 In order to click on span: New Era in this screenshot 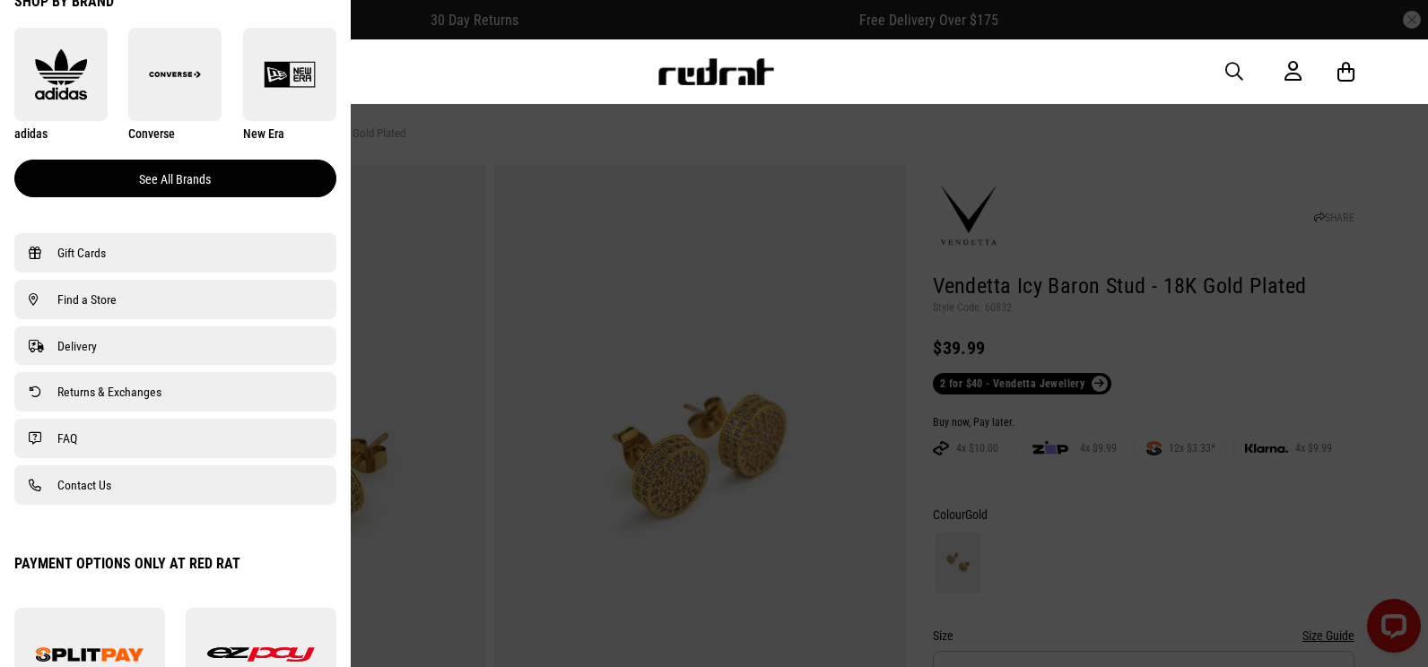, I will do `click(264, 134)`.